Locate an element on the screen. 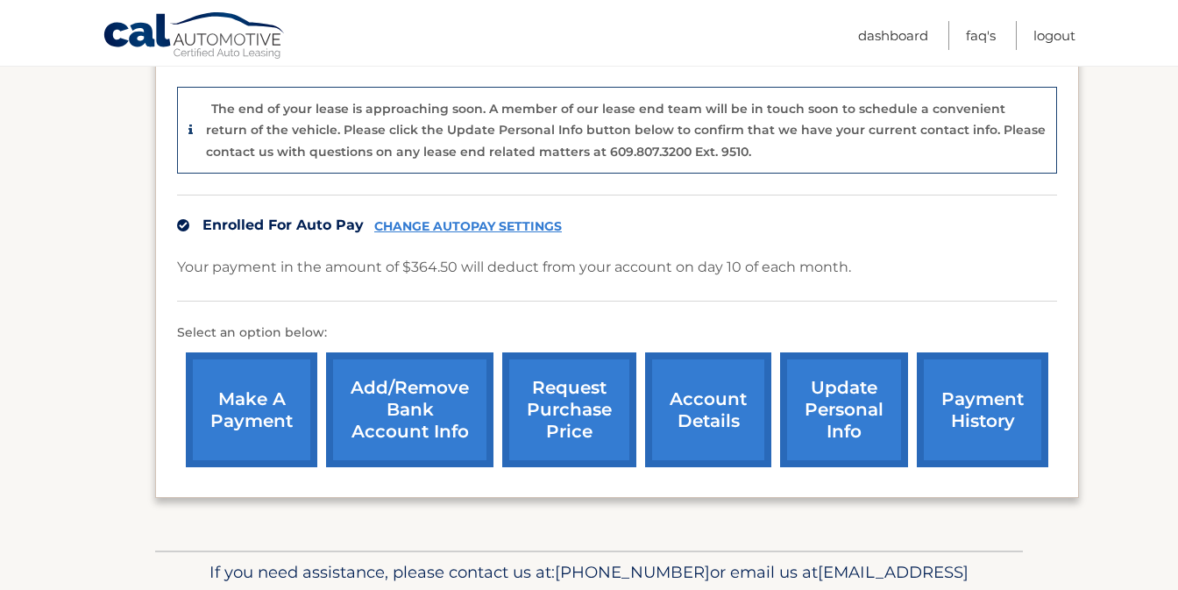 This screenshot has width=1178, height=590. a: make a payment is located at coordinates (252, 409).